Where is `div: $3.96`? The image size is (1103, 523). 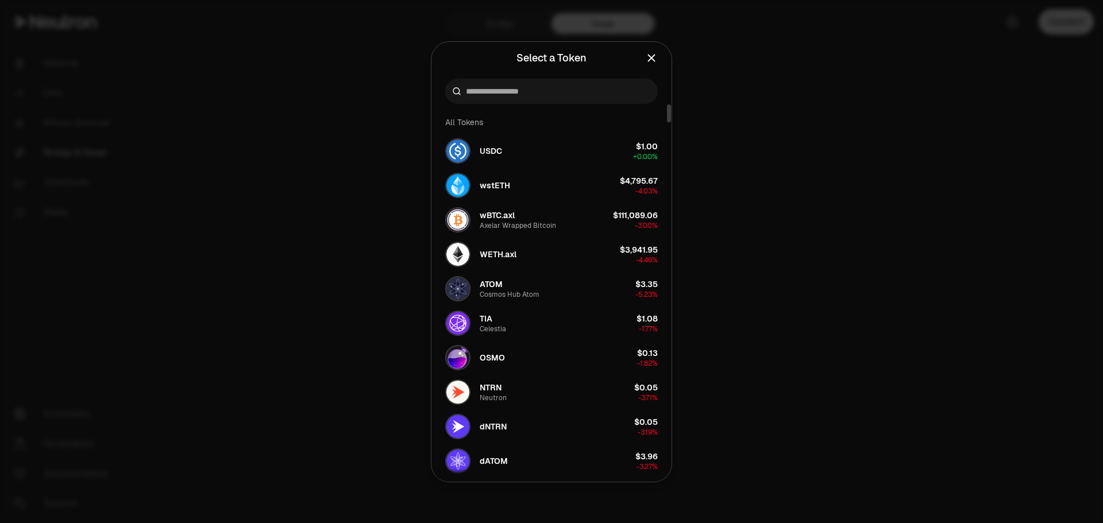 div: $3.96 is located at coordinates (646, 457).